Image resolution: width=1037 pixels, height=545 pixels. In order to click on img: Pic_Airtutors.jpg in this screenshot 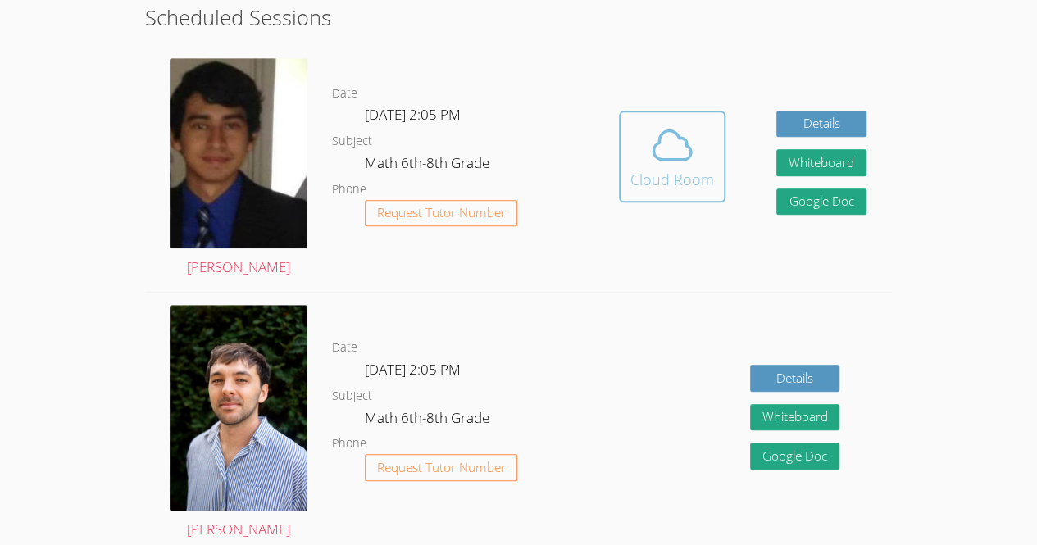, I will do `click(239, 153)`.